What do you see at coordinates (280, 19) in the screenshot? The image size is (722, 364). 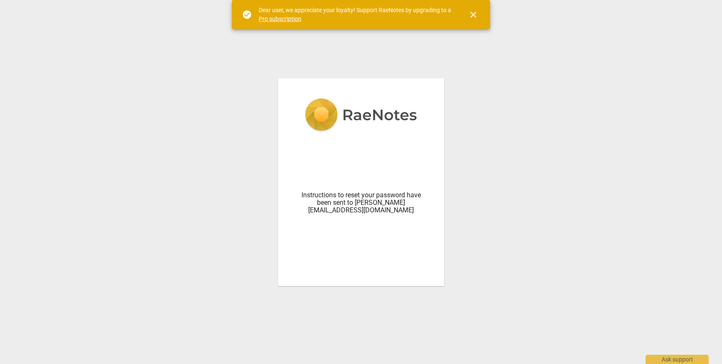 I see `a: Pro subscription` at bounding box center [280, 19].